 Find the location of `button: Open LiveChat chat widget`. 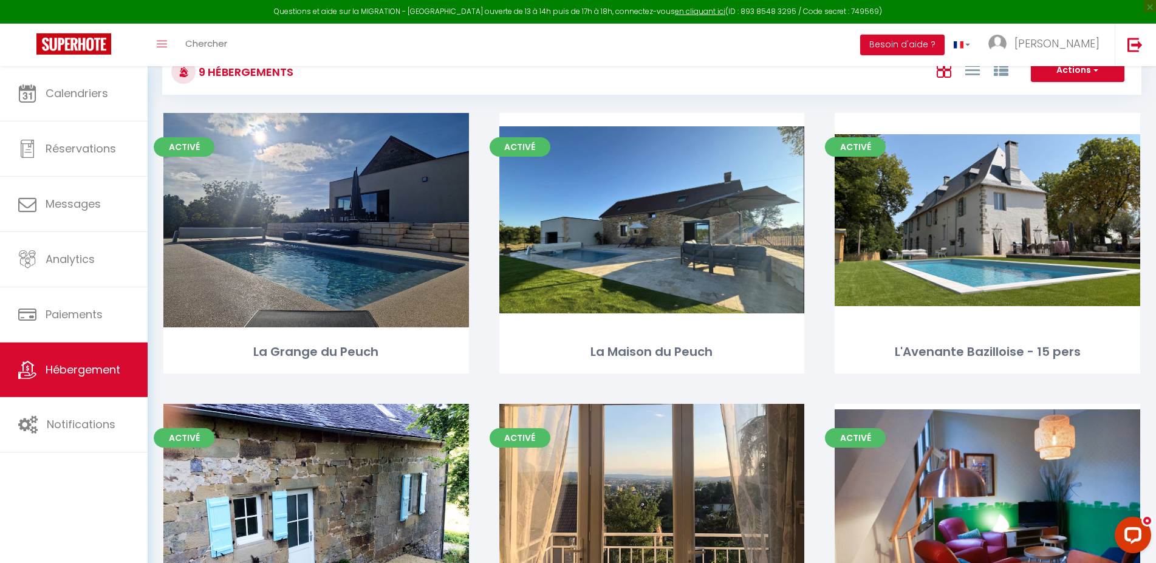

button: Open LiveChat chat widget is located at coordinates (28, 23).